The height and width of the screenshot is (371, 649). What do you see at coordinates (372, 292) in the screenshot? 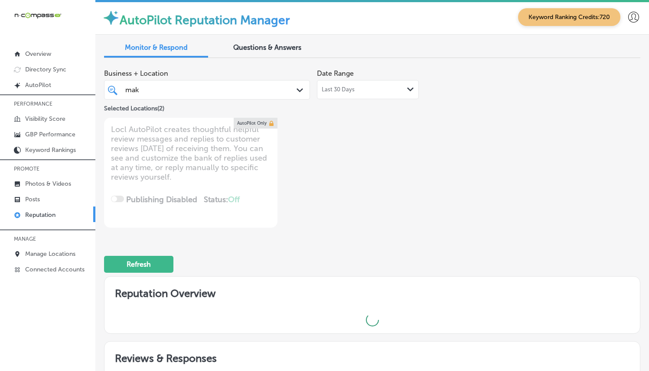
I see `h2: Reputation Overview` at bounding box center [372, 292].